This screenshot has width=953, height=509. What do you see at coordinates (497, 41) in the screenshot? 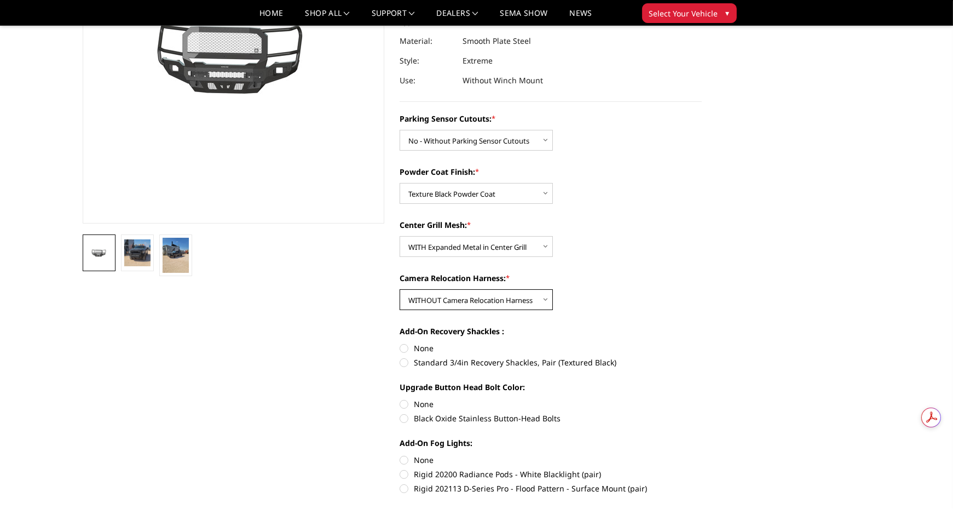
I see `dd: Smooth Plate Steel` at bounding box center [497, 41].